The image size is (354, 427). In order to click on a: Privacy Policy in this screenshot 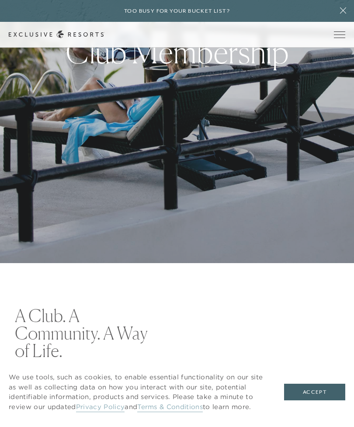, I will do `click(100, 407)`.